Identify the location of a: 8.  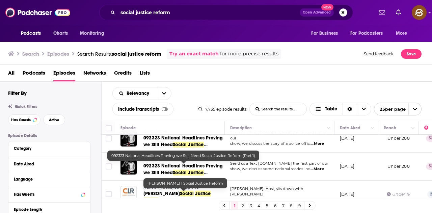
(291, 206).